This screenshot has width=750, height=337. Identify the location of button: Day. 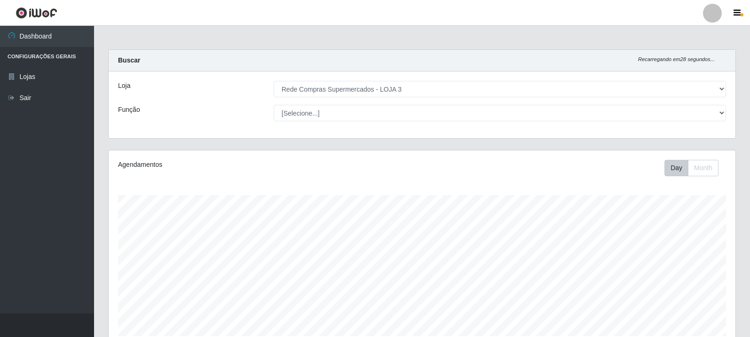
(676, 168).